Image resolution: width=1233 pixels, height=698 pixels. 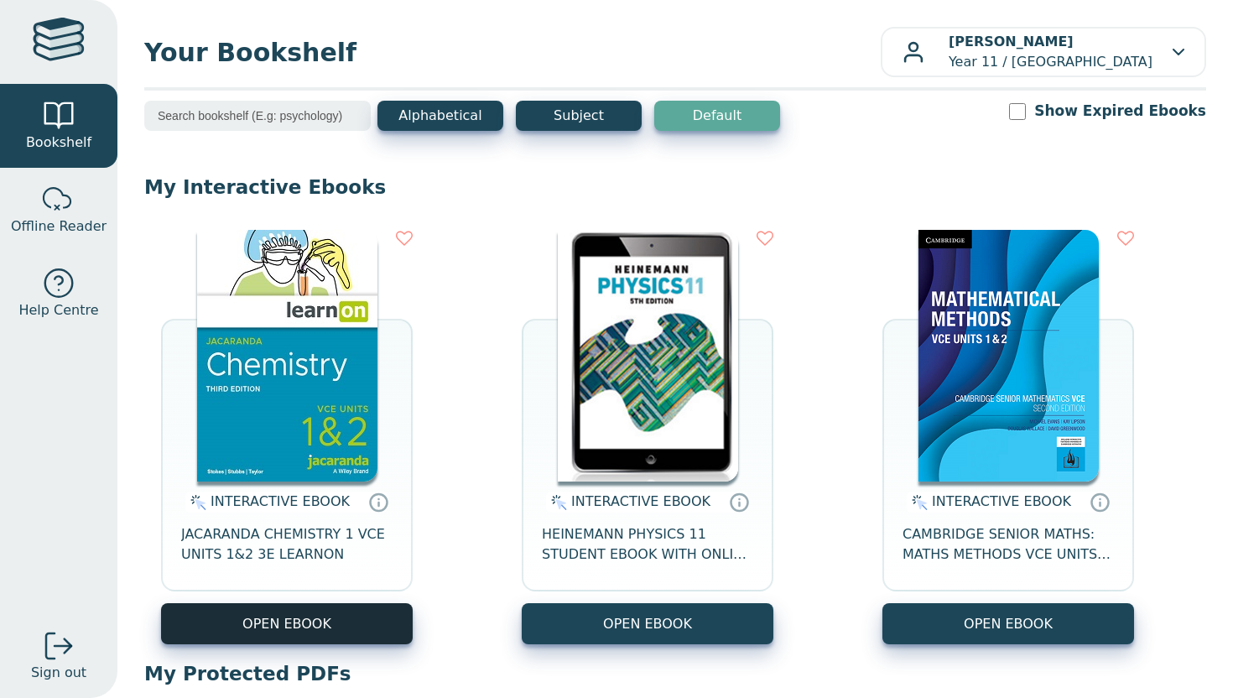 I want to click on span: Help Centre, so click(x=58, y=310).